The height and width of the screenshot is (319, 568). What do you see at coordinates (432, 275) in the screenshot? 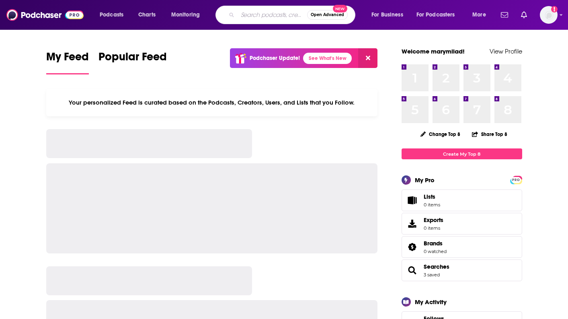
I see `a: 3 saved` at bounding box center [432, 275].